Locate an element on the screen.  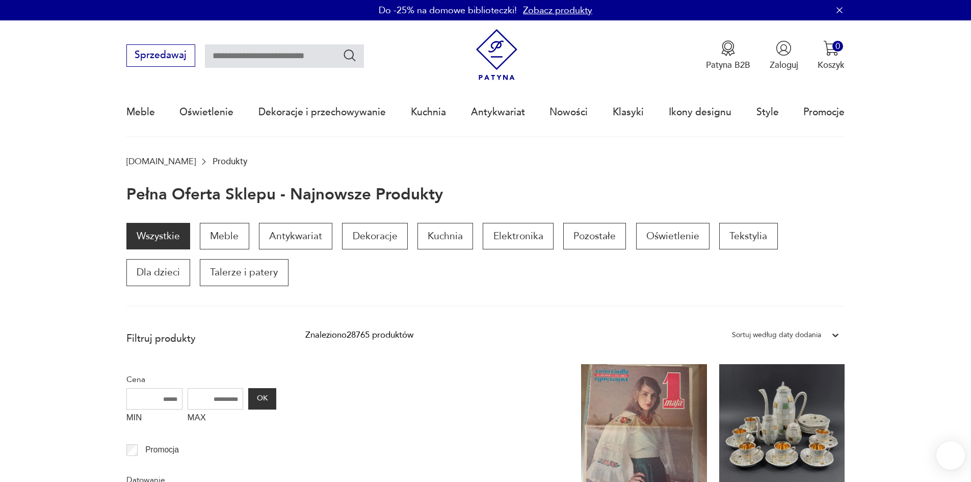
img: Ikona koszyka is located at coordinates (831, 48).